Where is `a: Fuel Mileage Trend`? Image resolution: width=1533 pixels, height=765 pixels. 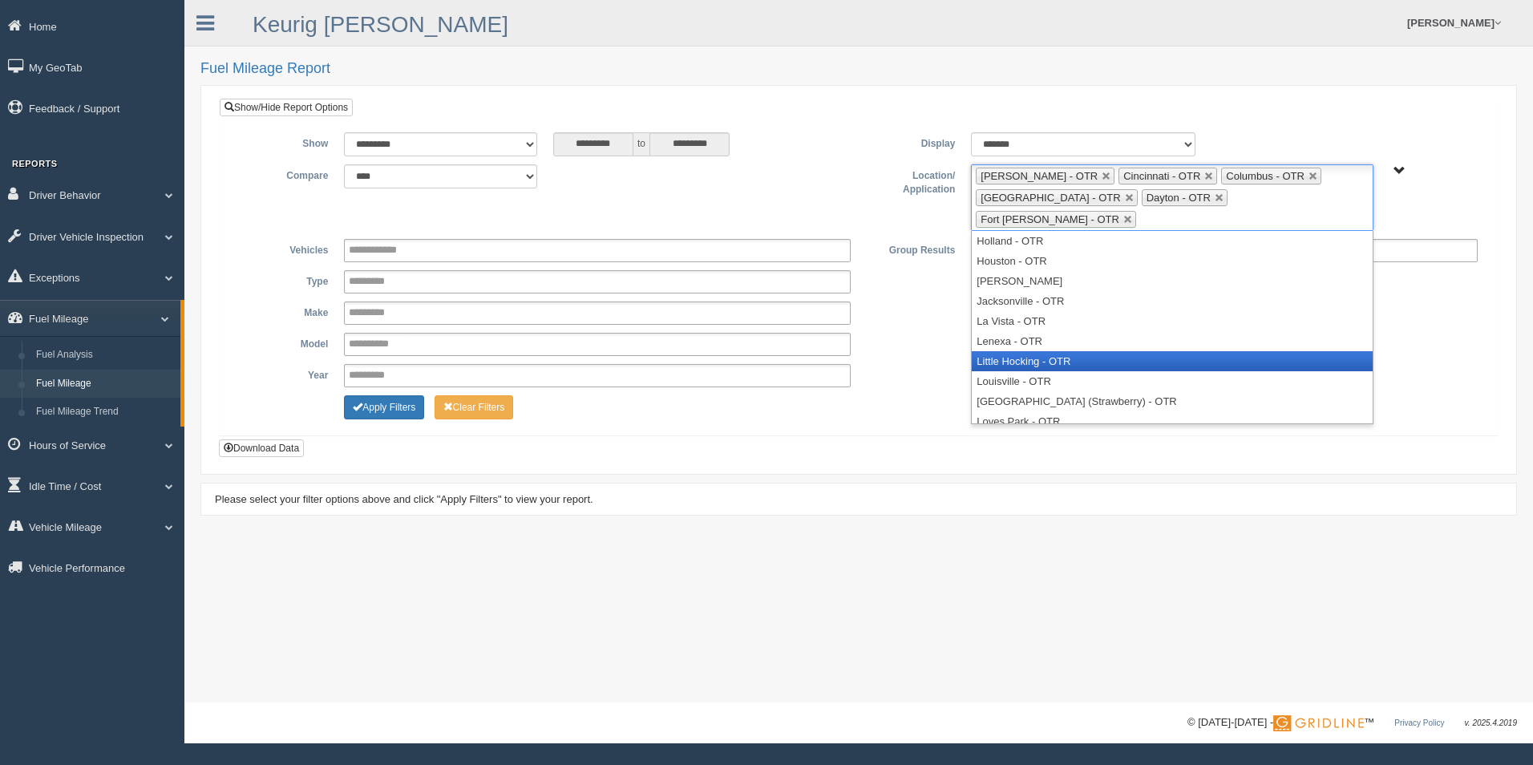
a: Fuel Mileage Trend is located at coordinates (104, 412).